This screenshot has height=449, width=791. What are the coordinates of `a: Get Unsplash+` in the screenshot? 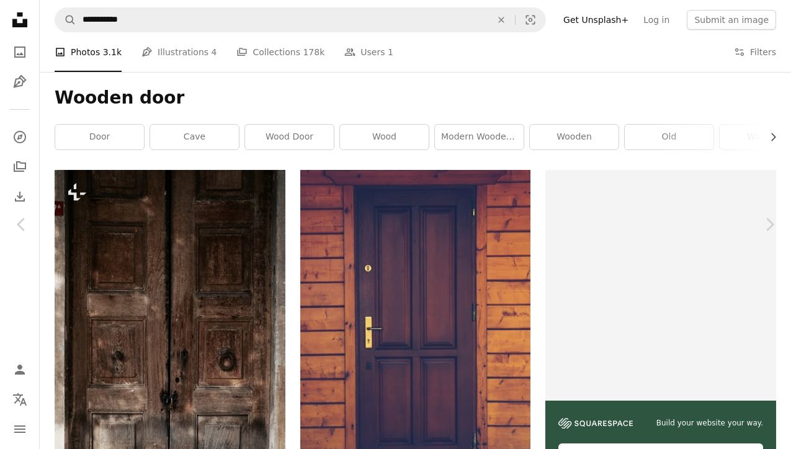 It's located at (595, 20).